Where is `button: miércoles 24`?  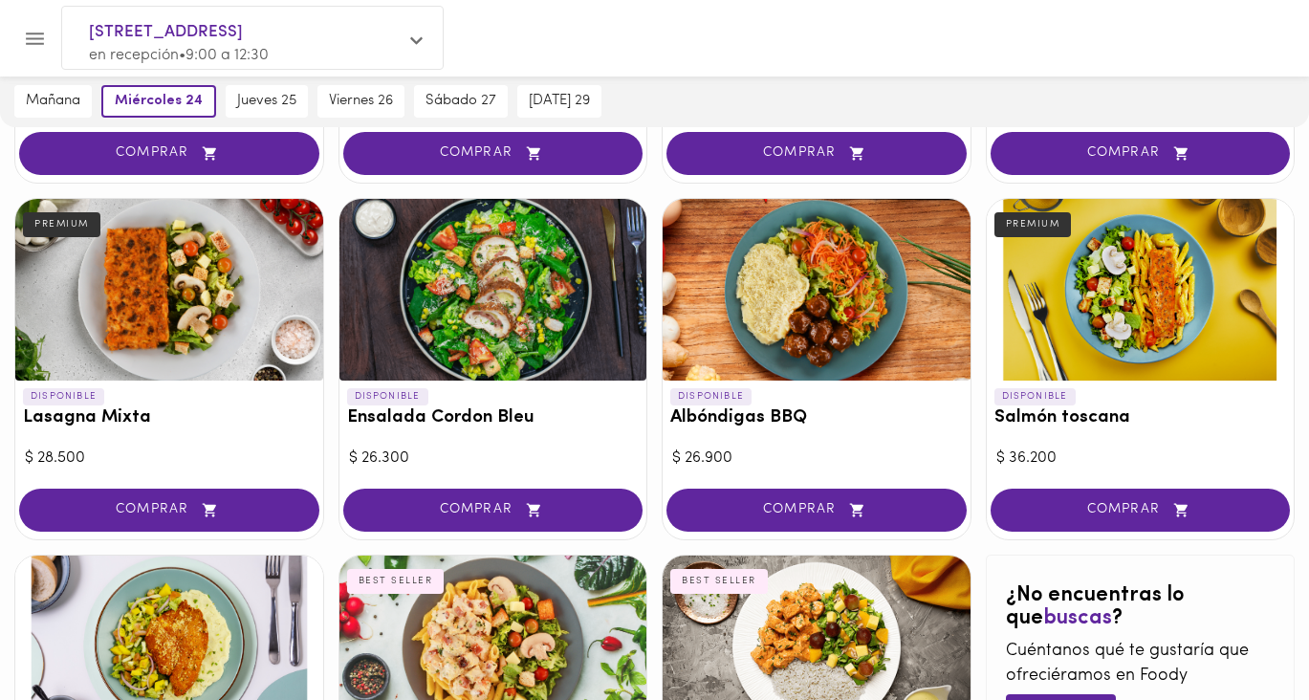
button: miércoles 24 is located at coordinates (159, 101).